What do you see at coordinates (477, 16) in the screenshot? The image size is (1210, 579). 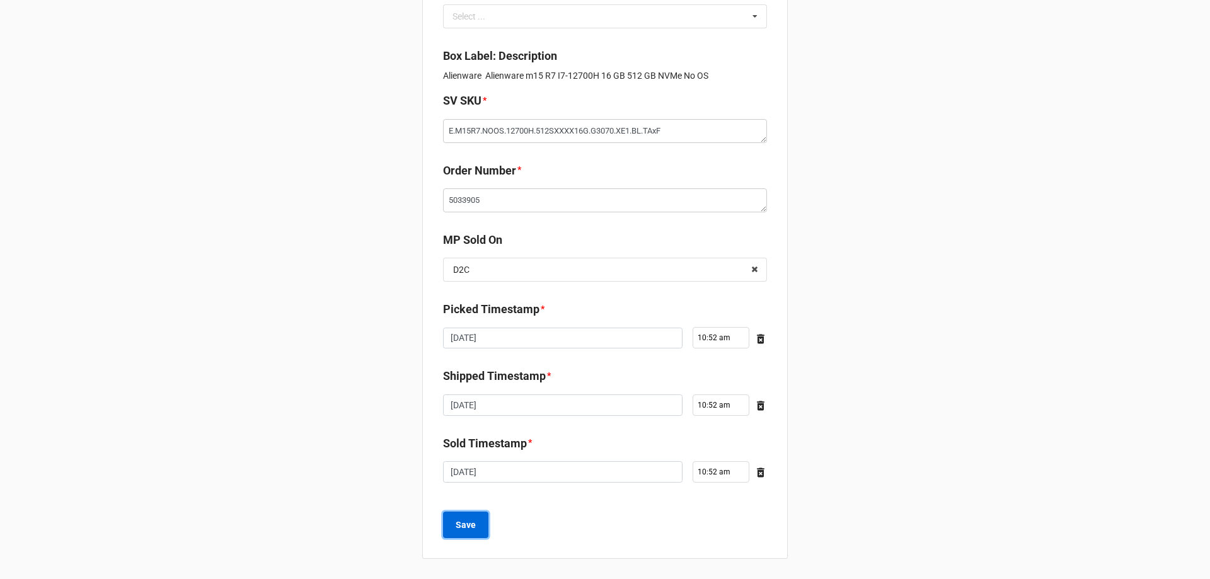 I see `div: Select ...` at bounding box center [477, 16].